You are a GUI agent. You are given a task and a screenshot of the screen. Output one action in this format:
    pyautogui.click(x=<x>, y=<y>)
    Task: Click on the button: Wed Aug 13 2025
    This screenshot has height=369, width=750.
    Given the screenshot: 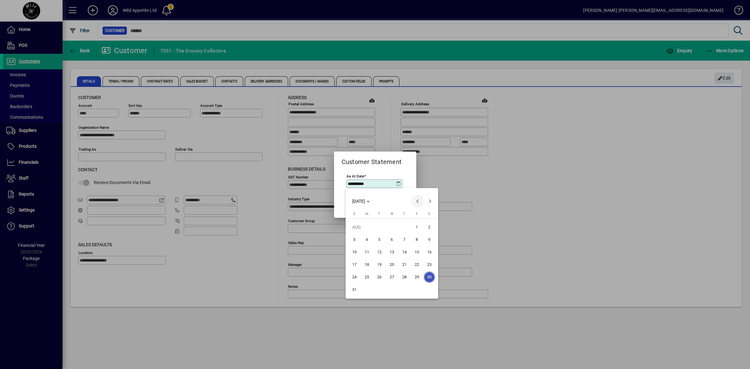 What is the action you would take?
    pyautogui.click(x=392, y=252)
    